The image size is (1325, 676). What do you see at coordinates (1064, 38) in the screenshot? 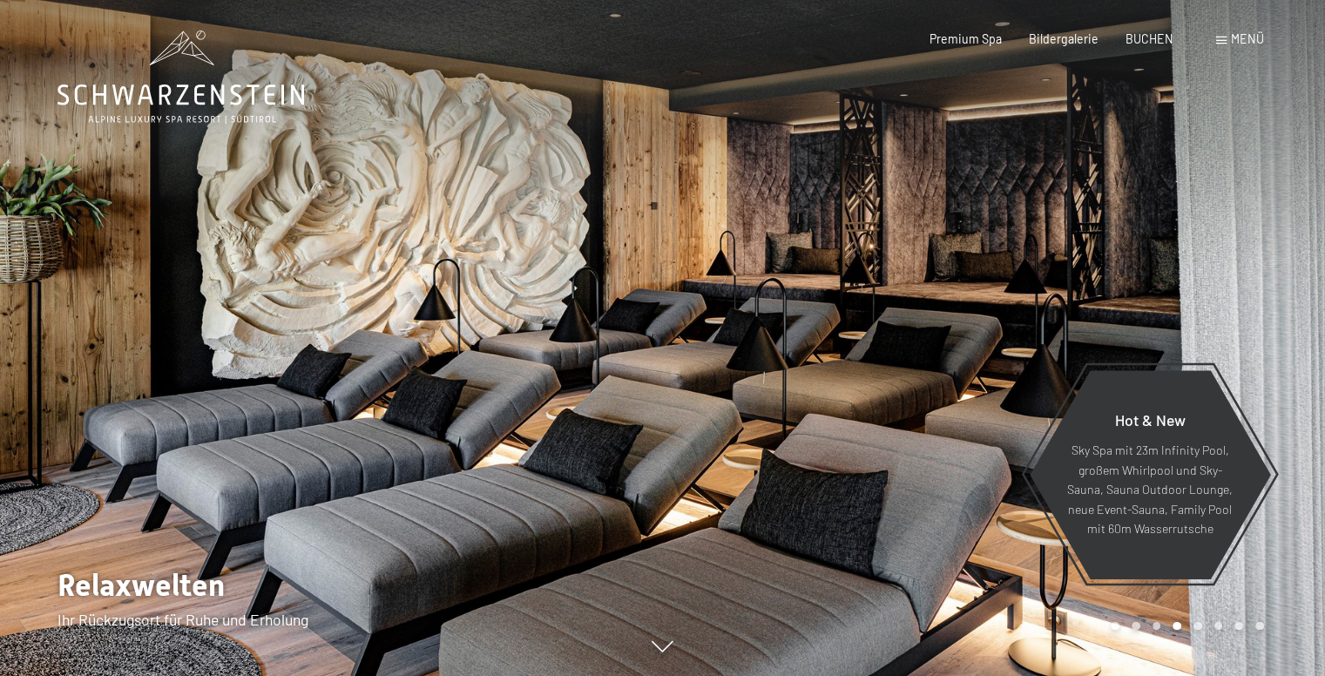
I see `span: Bildergalerie` at bounding box center [1064, 38].